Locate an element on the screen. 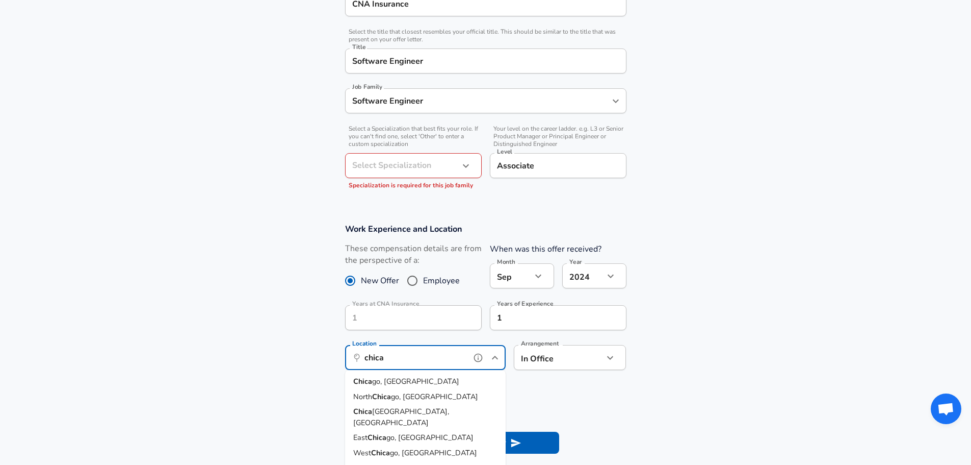 The width and height of the screenshot is (971, 465). h3: Work Experience and Location is located at coordinates (486, 228).